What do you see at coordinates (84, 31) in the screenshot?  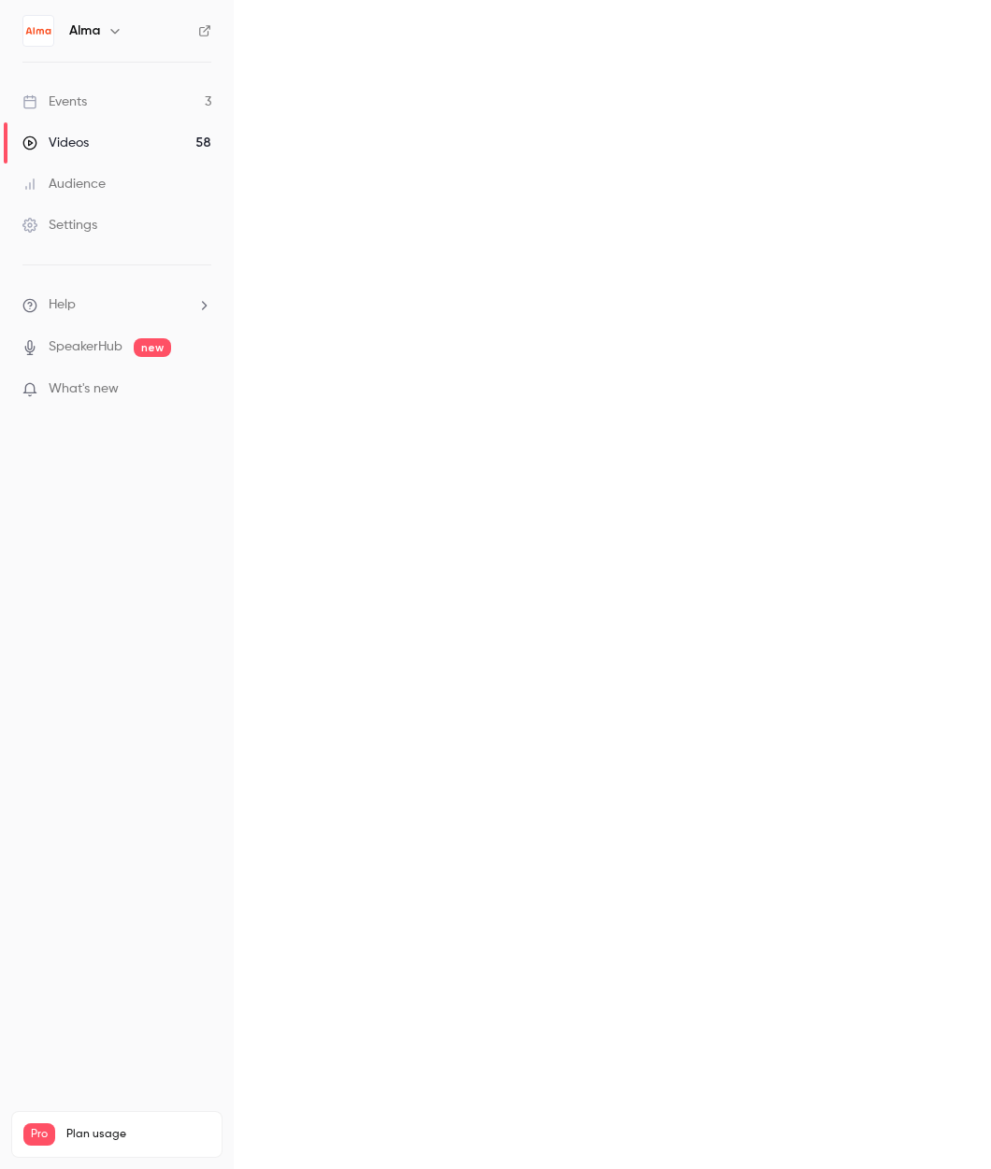 I see `h6: Alma` at bounding box center [84, 31].